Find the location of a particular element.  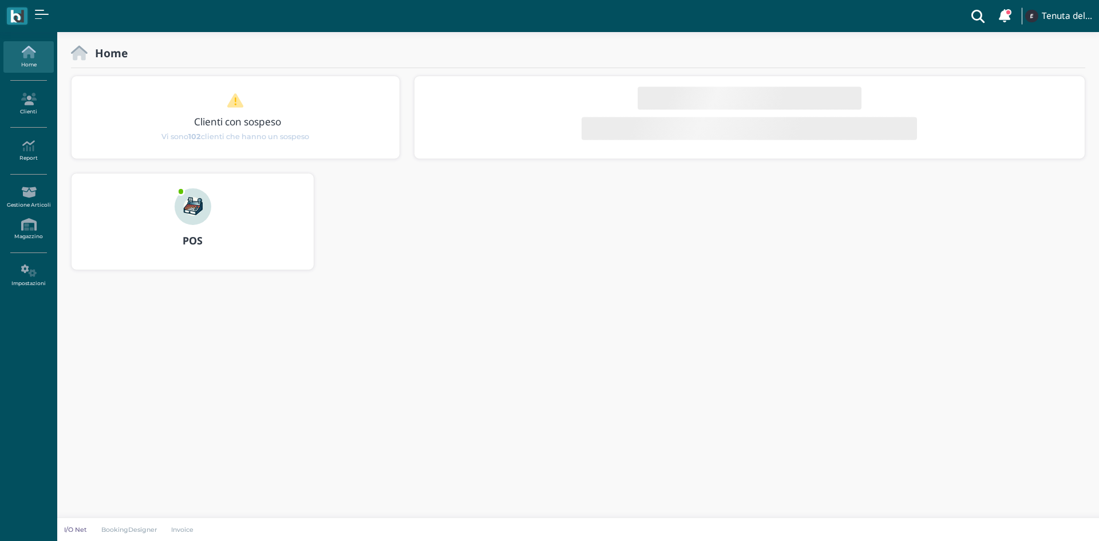

h3: Clienti con sospeso is located at coordinates (237, 121).